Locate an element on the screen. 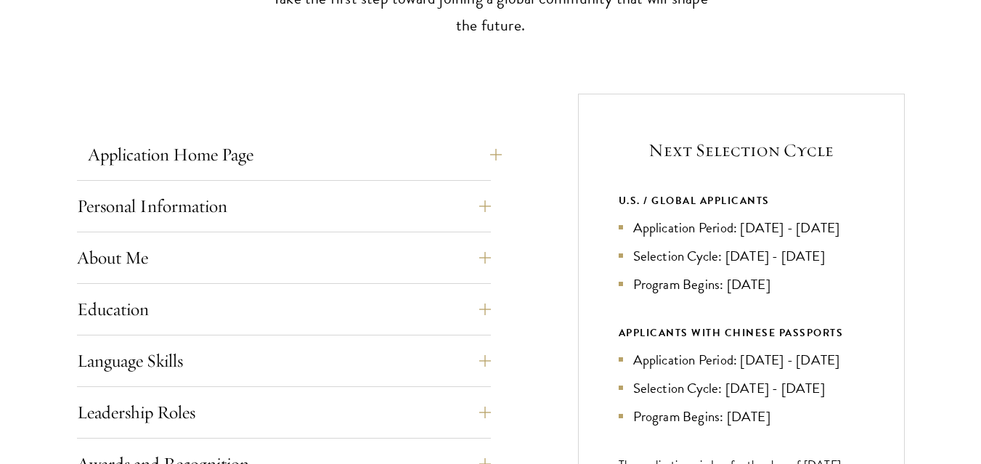 The height and width of the screenshot is (464, 981). div: U.S. / GLOBAL APPLICANTS is located at coordinates (742, 200).